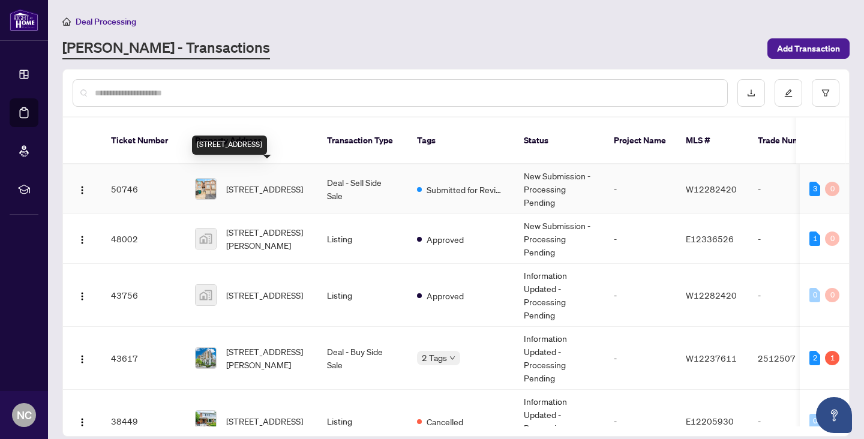  What do you see at coordinates (24, 20) in the screenshot?
I see `img: logo` at bounding box center [24, 20].